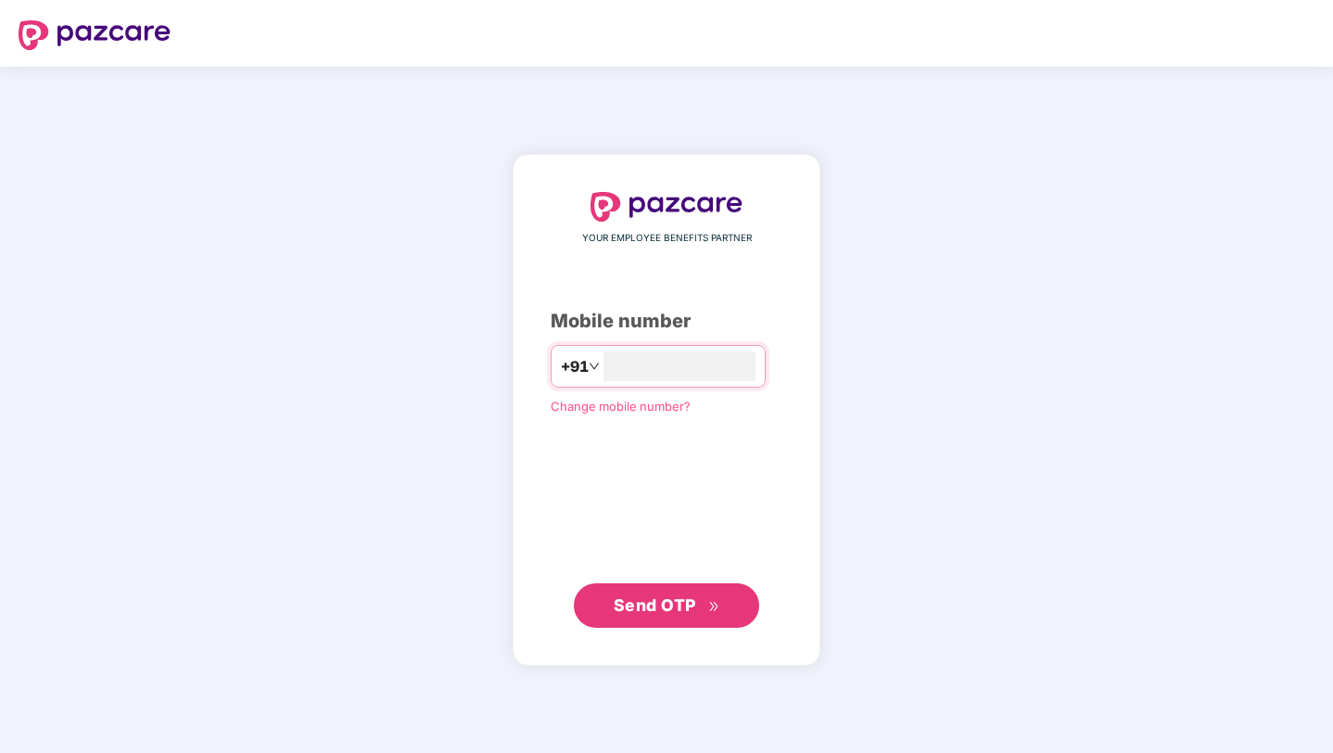  What do you see at coordinates (620, 406) in the screenshot?
I see `span: Change mobile number?` at bounding box center [620, 406].